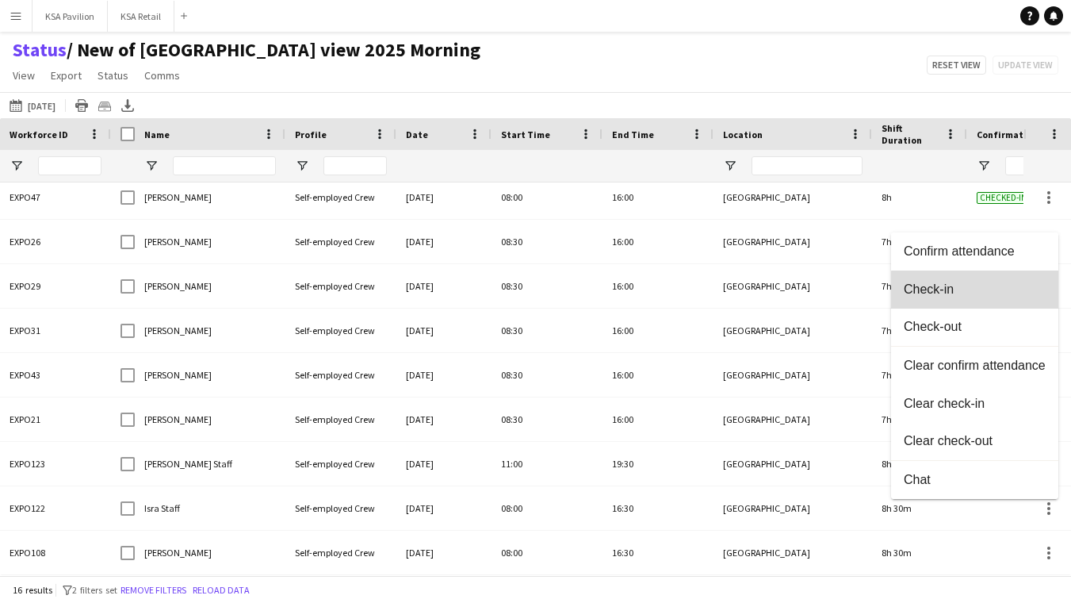  What do you see at coordinates (975, 366) in the screenshot?
I see `button: Clear confirm attendance` at bounding box center [975, 366].